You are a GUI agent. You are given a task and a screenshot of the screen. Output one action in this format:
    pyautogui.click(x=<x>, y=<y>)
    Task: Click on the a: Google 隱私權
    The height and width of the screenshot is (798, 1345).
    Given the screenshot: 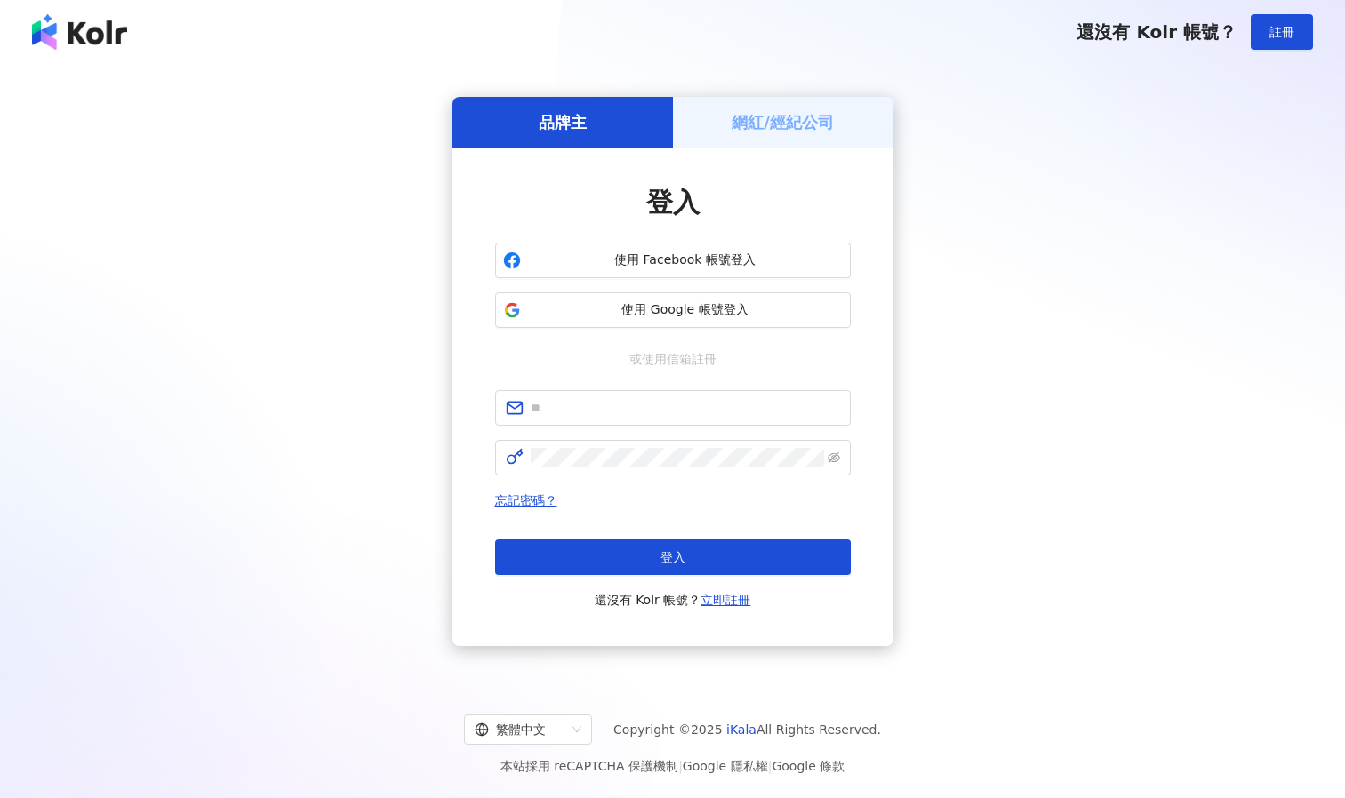 What is the action you would take?
    pyautogui.click(x=726, y=766)
    